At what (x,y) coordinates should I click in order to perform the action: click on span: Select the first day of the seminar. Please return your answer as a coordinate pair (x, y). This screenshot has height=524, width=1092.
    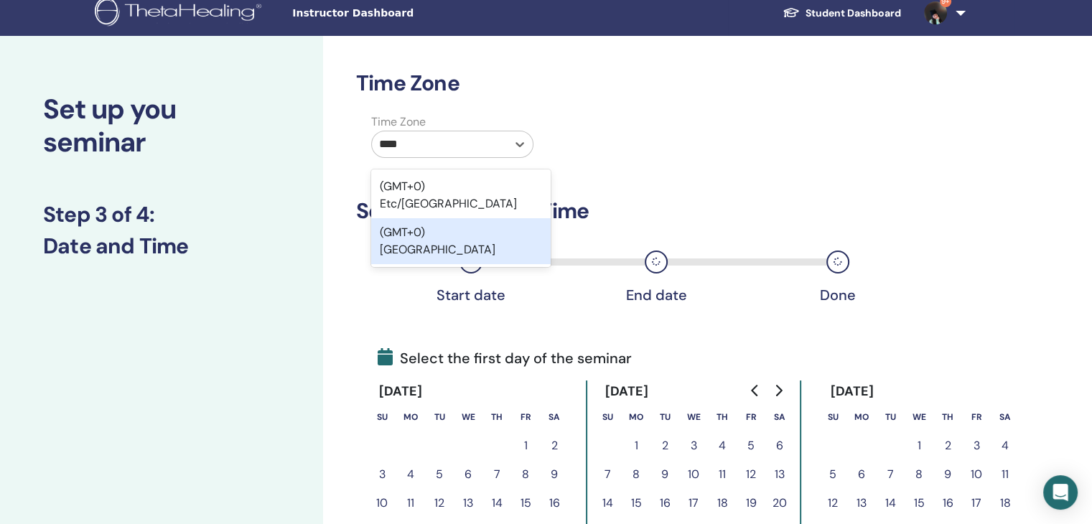
    Looking at the image, I should click on (505, 358).